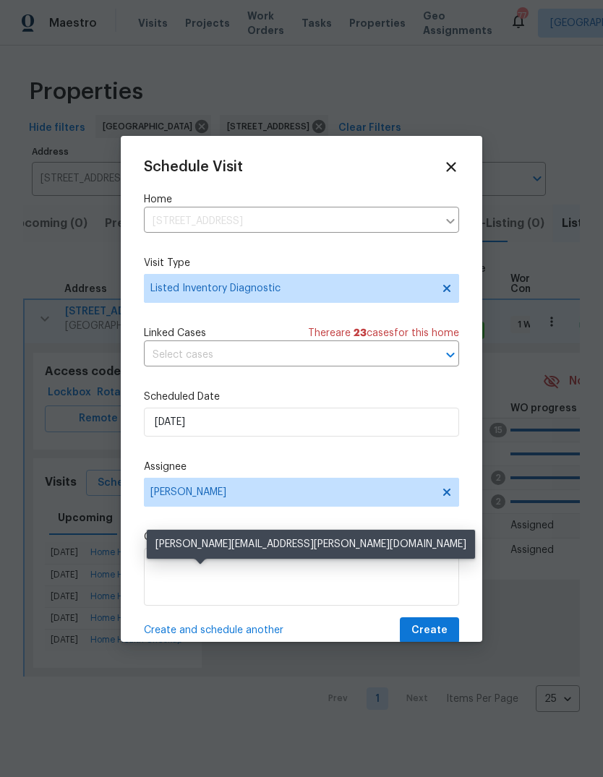 The image size is (603, 777). Describe the element at coordinates (302, 422) in the screenshot. I see `input: M/D/YYYY` at that location.